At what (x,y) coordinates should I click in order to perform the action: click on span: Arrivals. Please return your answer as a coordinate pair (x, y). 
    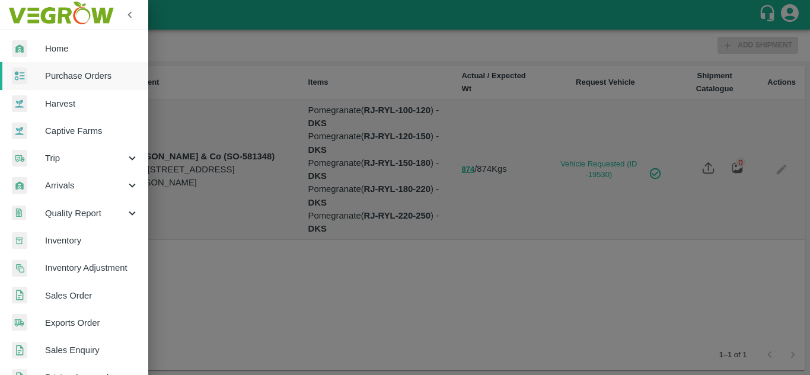
    Looking at the image, I should click on (85, 186).